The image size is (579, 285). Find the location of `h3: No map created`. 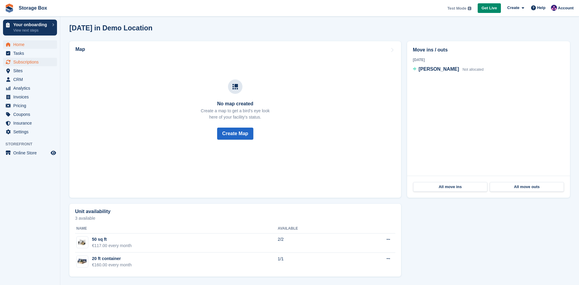

h3: No map created is located at coordinates (235, 104).